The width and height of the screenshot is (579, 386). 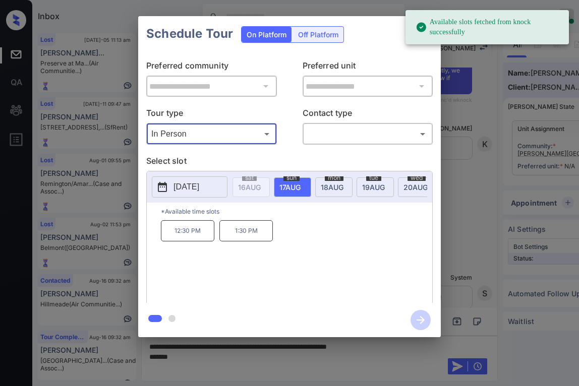 What do you see at coordinates (211, 115) in the screenshot?
I see `p: Tour type` at bounding box center [211, 115].